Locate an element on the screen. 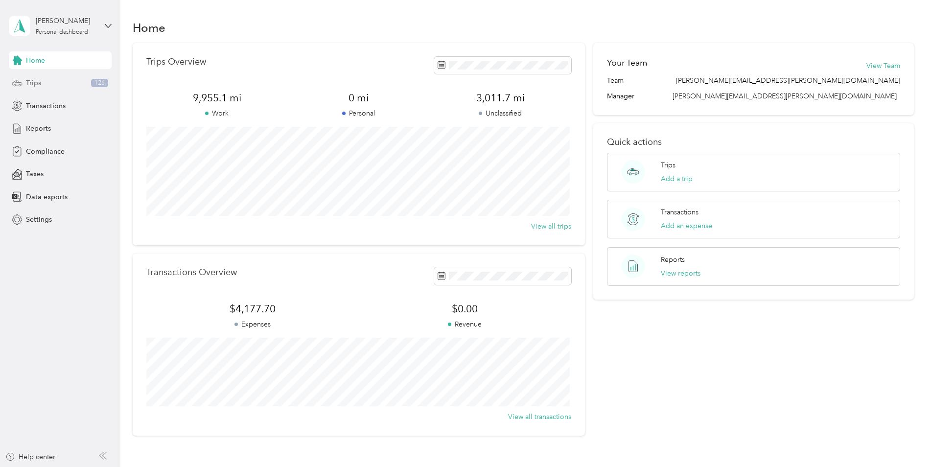 The height and width of the screenshot is (467, 931). p: Reports is located at coordinates (673, 260).